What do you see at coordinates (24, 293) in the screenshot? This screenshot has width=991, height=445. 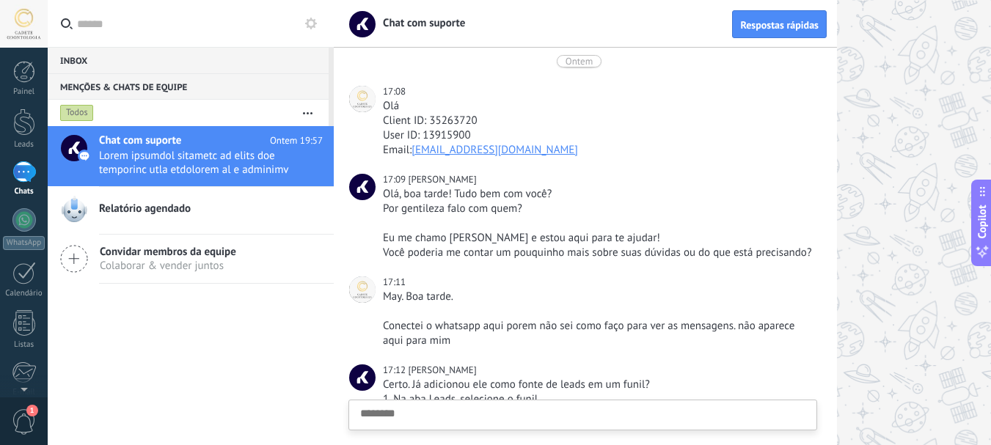 I see `div: Calendário` at bounding box center [24, 293].